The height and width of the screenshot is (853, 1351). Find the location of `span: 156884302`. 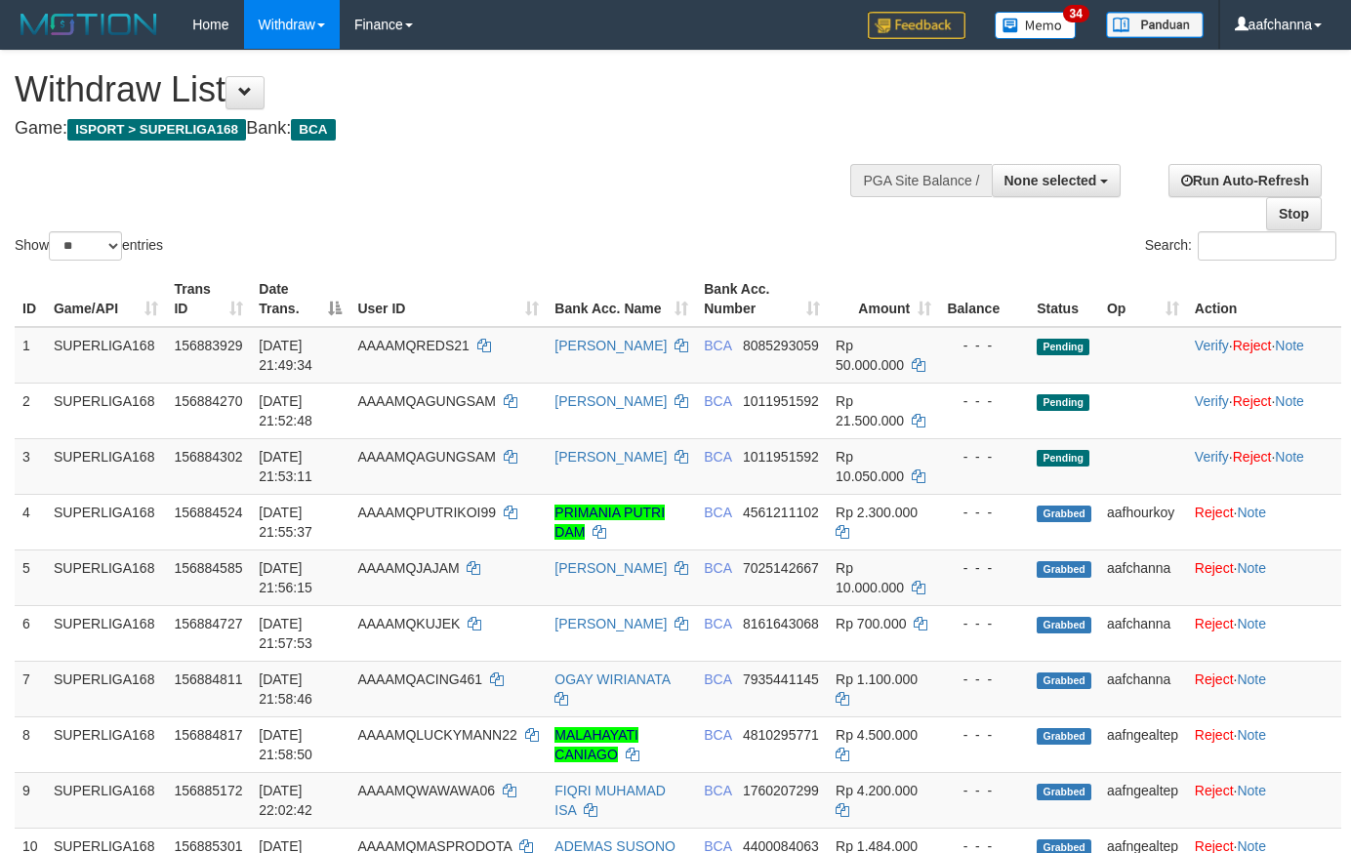

span: 156884302 is located at coordinates (208, 457).